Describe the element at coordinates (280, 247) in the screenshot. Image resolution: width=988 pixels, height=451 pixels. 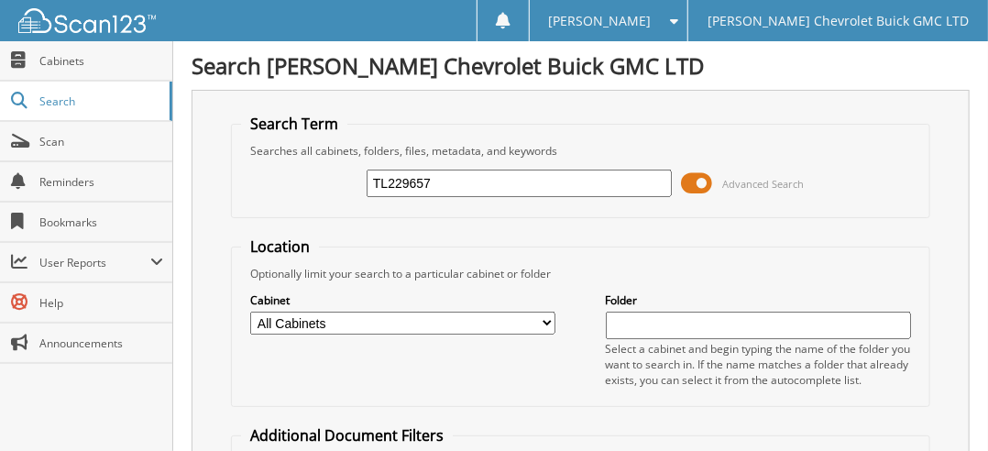
I see `legend: Location` at that location.